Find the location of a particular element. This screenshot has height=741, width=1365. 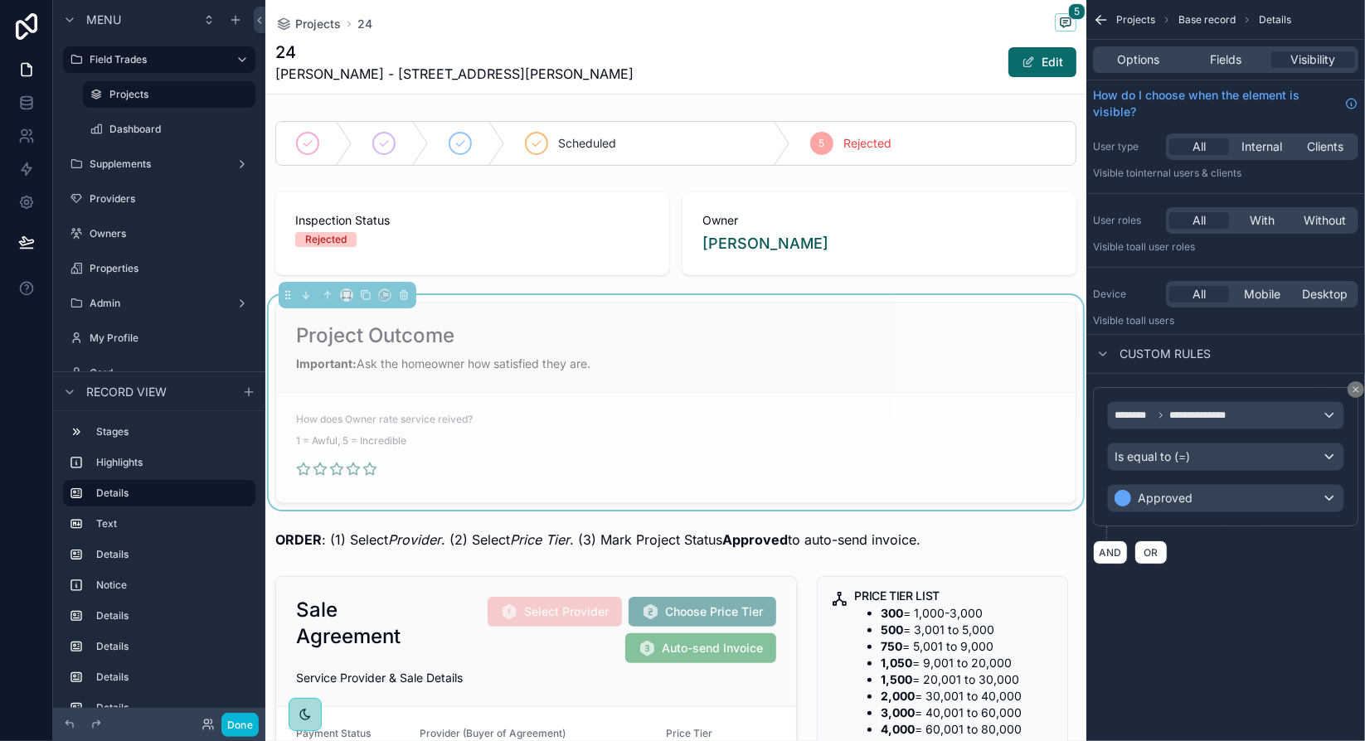

span: All user roles is located at coordinates (1165, 246).